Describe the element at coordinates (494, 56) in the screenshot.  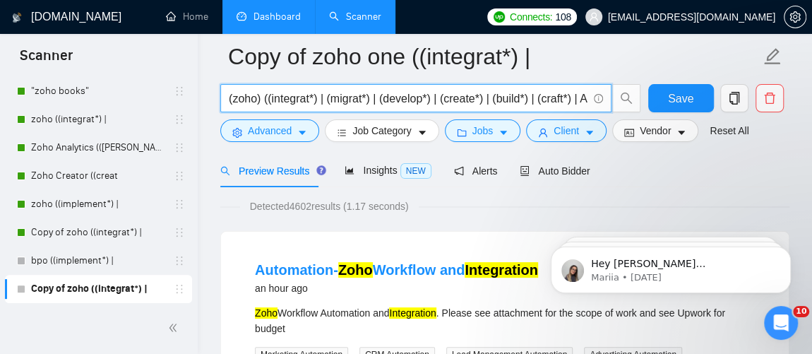
I see `input: Scanner name...` at that location.